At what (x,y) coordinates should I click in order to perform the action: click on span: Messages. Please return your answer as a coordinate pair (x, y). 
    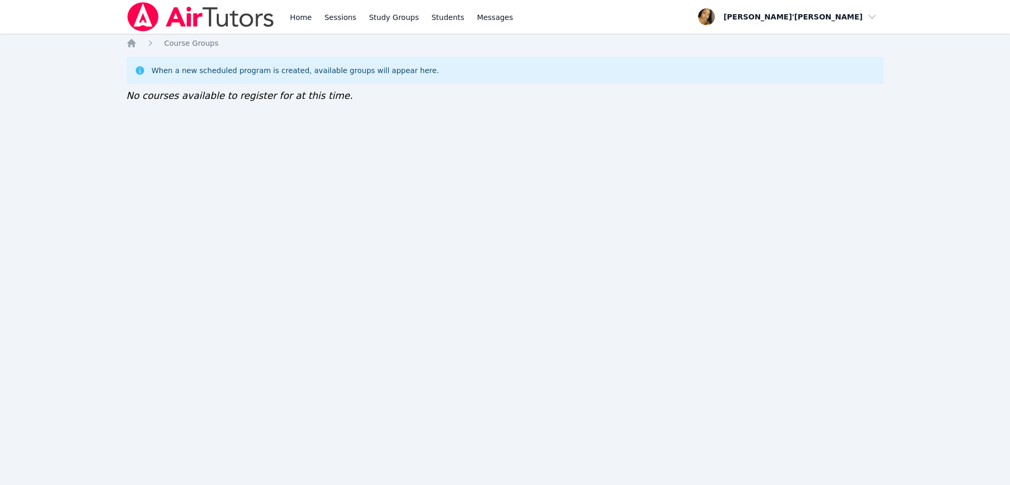
    Looking at the image, I should click on (495, 17).